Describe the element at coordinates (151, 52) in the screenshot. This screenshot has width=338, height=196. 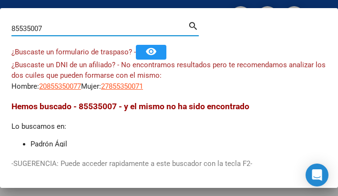
I see `mat-icon: remove_red_eye` at that location.